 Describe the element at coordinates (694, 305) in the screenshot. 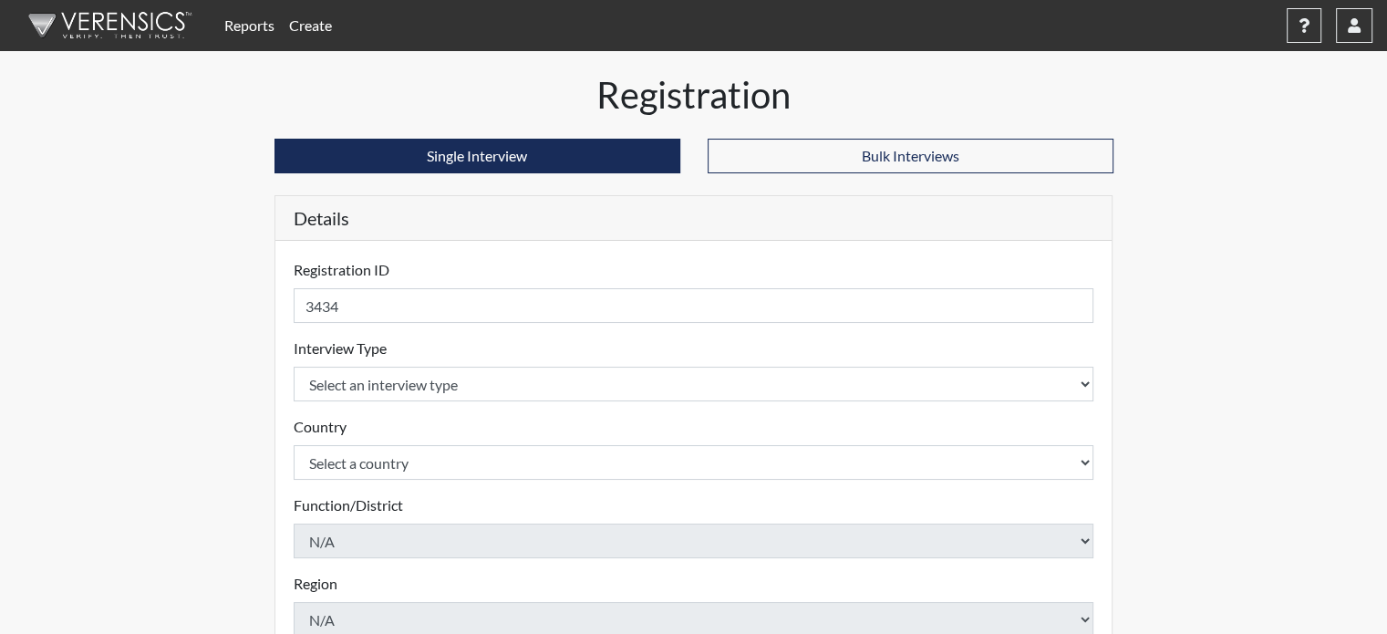

I see `input: Insert a Registration ID, which needs to be a unique alphanumeric value for each interviewee` at that location.